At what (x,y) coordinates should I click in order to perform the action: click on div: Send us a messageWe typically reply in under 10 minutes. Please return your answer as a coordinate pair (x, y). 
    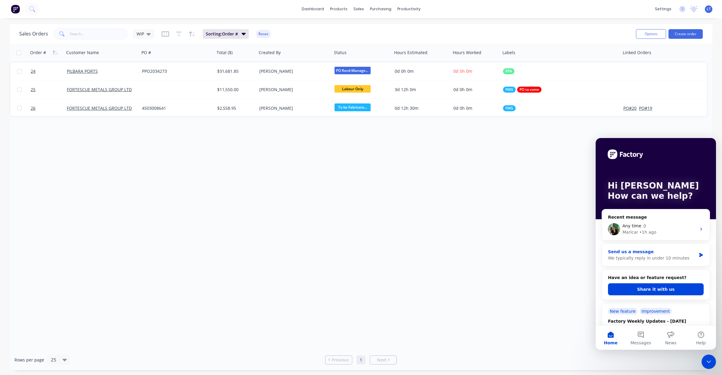
    Looking at the image, I should click on (60, 117).